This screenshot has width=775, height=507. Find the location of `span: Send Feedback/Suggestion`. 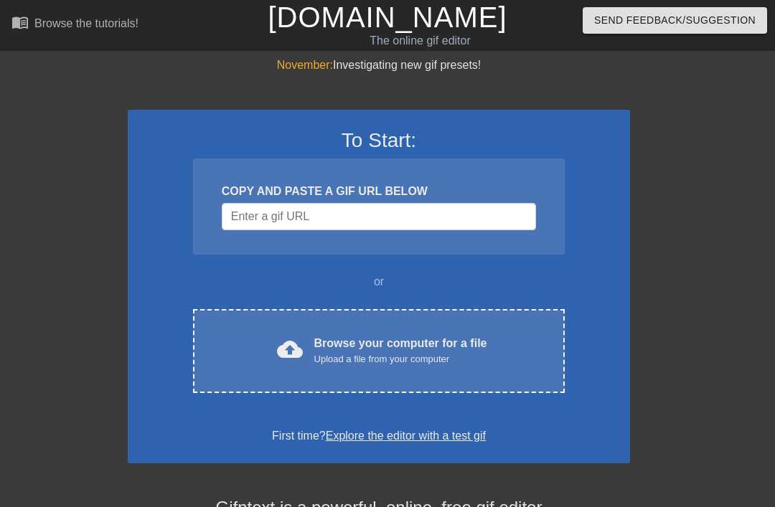

span: Send Feedback/Suggestion is located at coordinates (674, 20).